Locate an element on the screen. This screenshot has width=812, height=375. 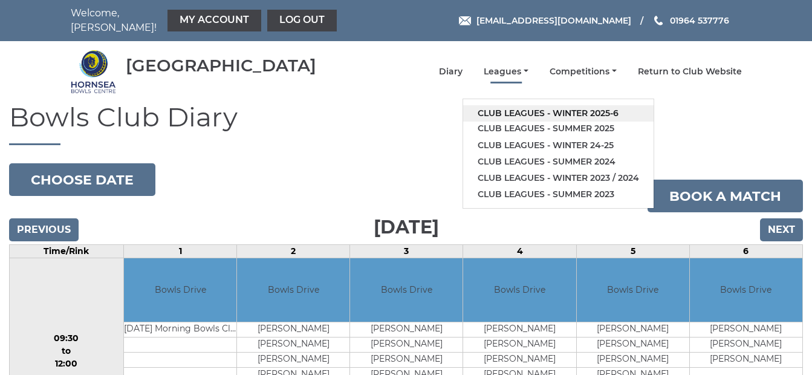
a: Club leagues - Summer 2024 is located at coordinates (558, 161).